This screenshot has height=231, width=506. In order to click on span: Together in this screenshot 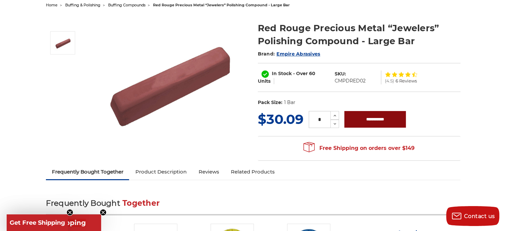, I will do `click(141, 203)`.